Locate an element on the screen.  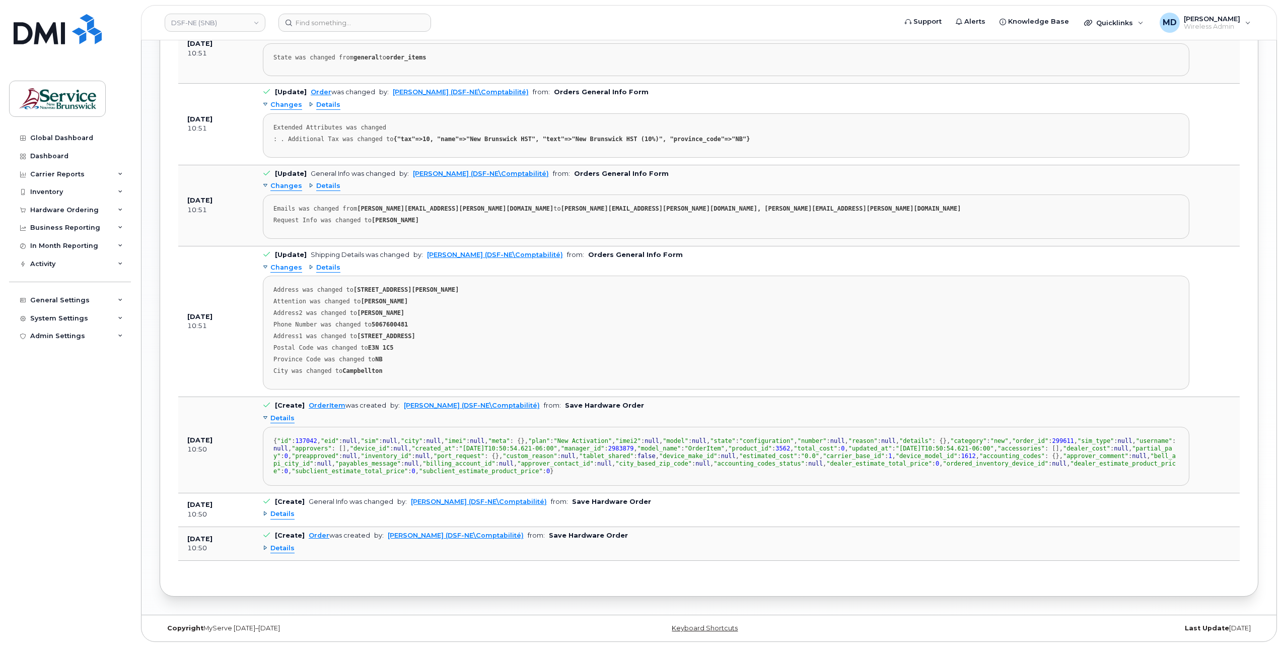
span: 299611 is located at coordinates (1063, 441).